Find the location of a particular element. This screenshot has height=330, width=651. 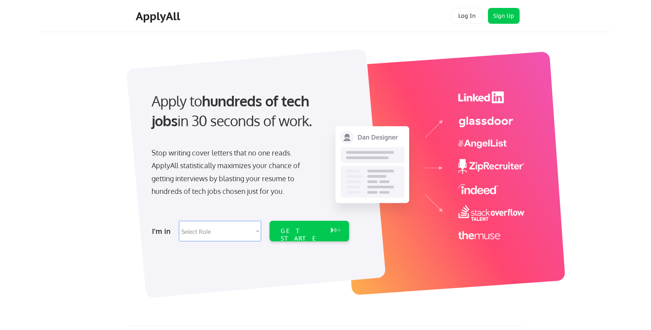

div: Apply to in 30 seconds of work. is located at coordinates (248, 111).